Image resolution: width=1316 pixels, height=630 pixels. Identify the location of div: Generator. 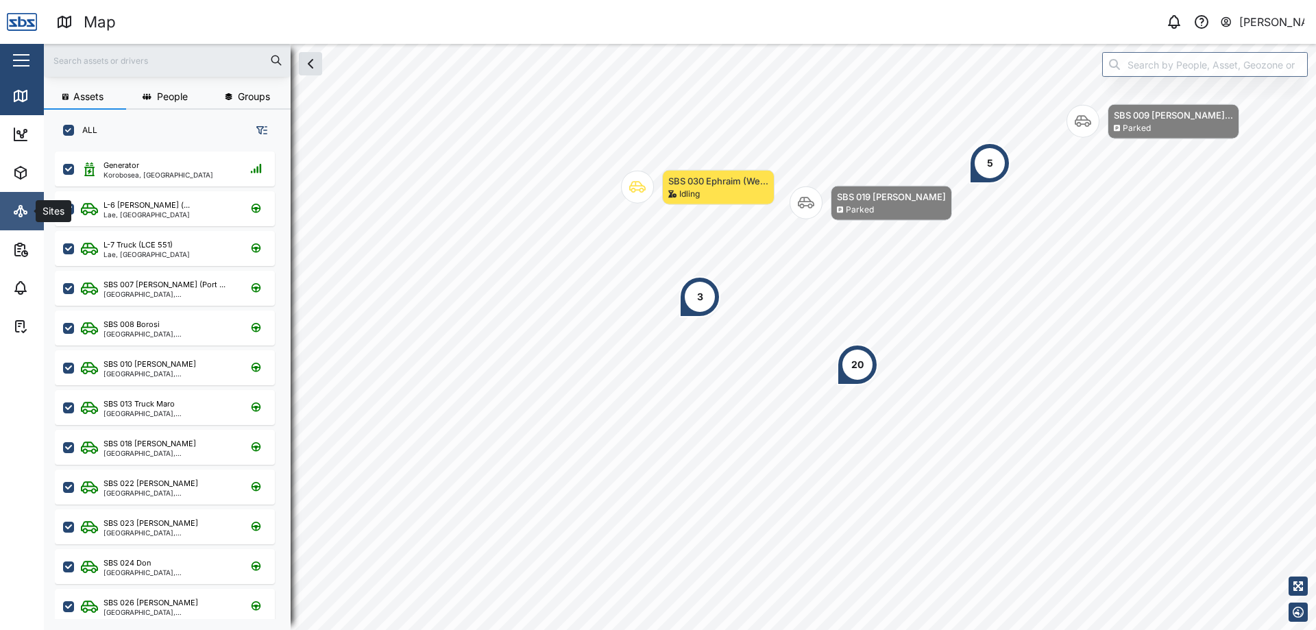
(121, 165).